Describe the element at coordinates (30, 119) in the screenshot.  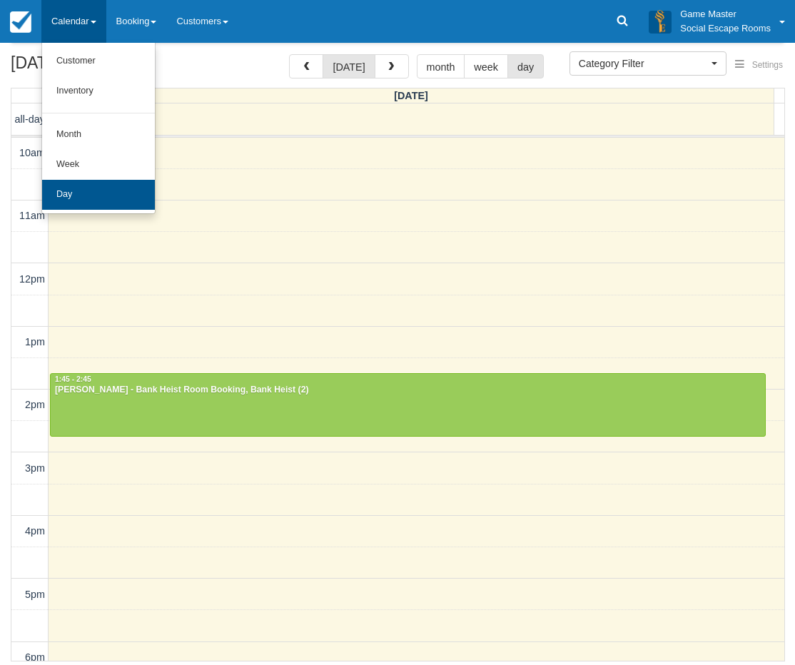
I see `span: all-day` at that location.